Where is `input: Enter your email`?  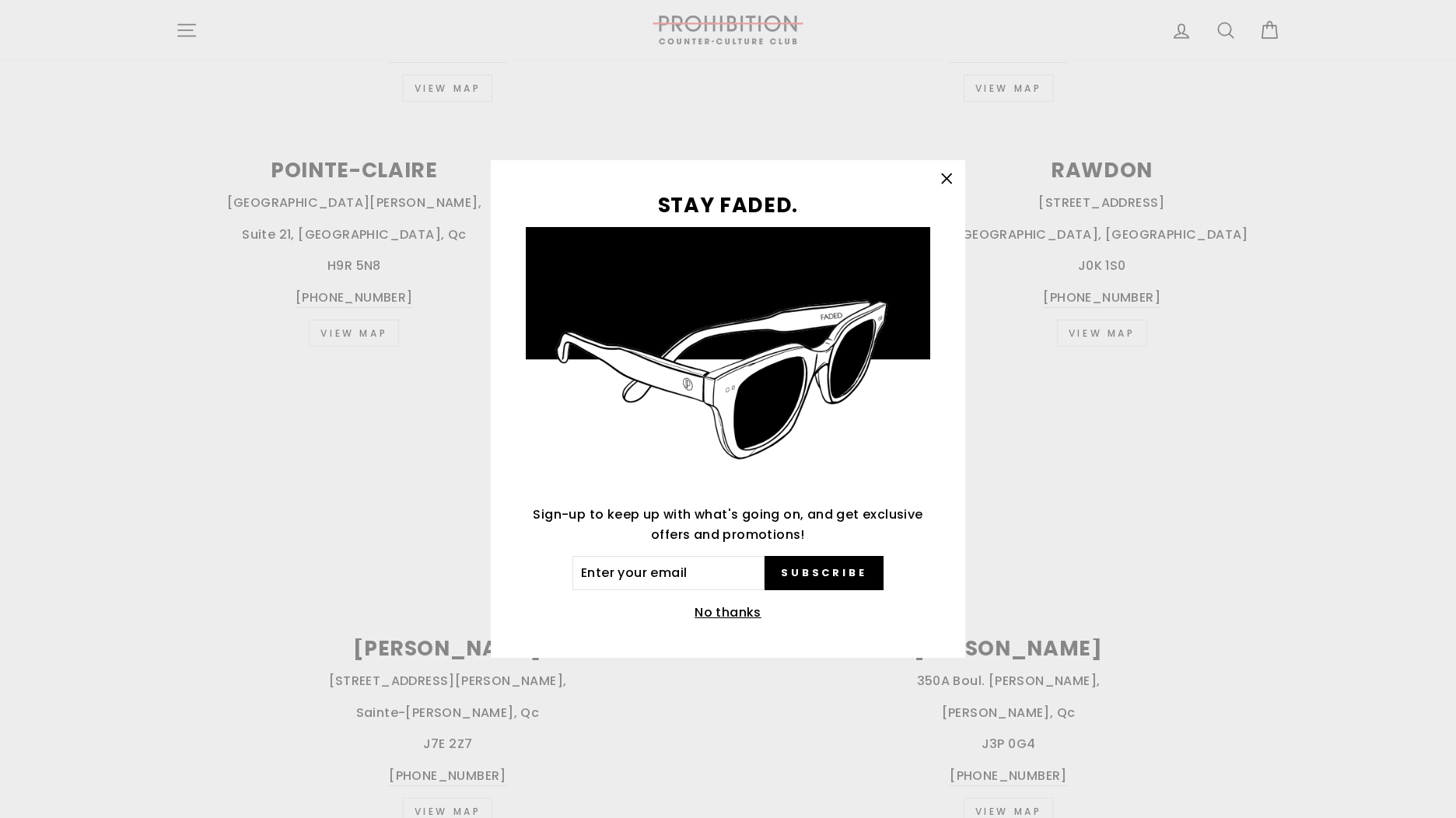 input: Enter your email is located at coordinates (668, 573).